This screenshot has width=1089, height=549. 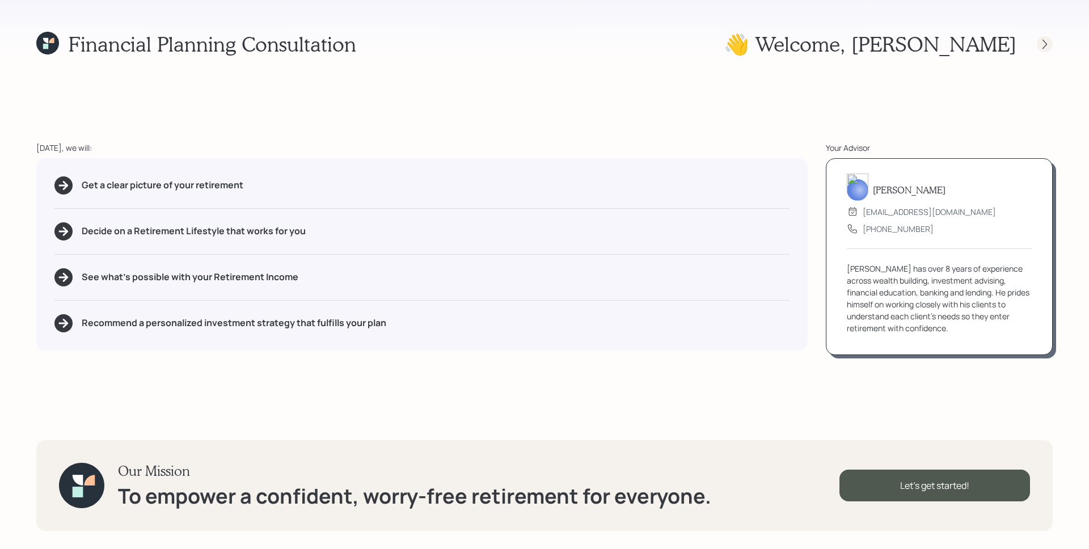 What do you see at coordinates (212, 44) in the screenshot?
I see `h1: Financial Planning Consultation` at bounding box center [212, 44].